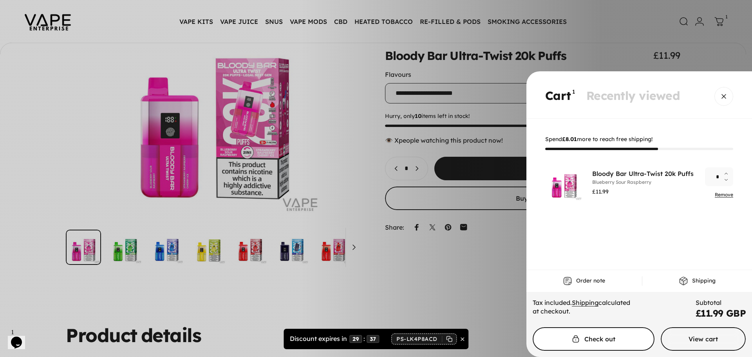  What do you see at coordinates (585, 302) in the screenshot?
I see `a: Shipping` at bounding box center [585, 302].